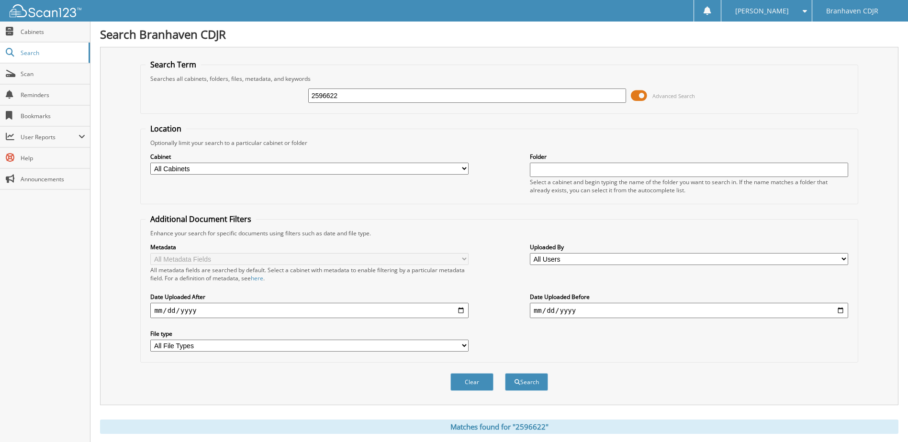 The width and height of the screenshot is (908, 442). Describe the element at coordinates (499, 34) in the screenshot. I see `h1: Search Branhaven CDJR` at that location.